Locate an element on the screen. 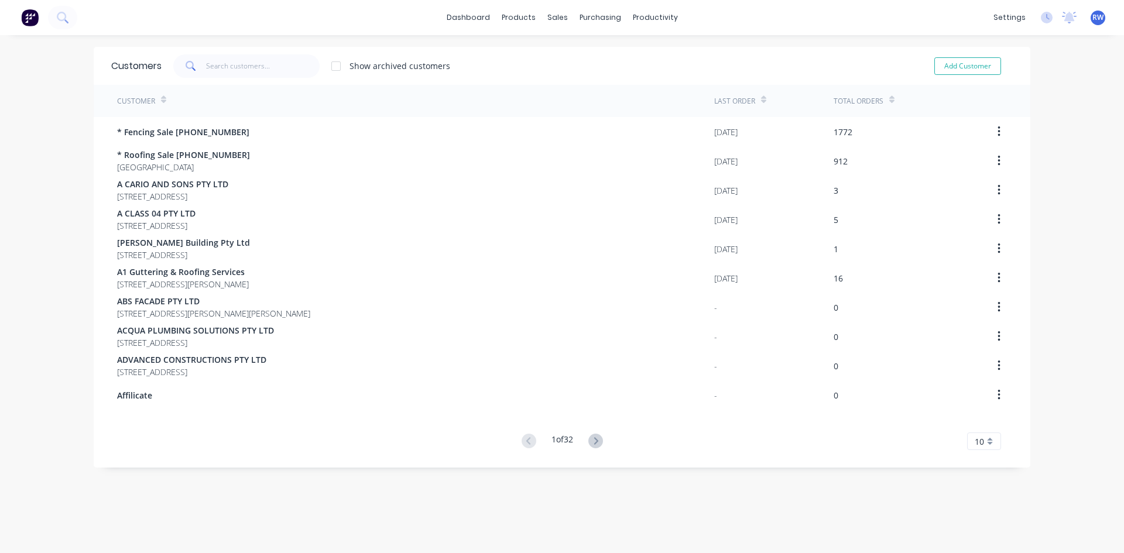 This screenshot has width=1124, height=553. img: Factory is located at coordinates (30, 18).